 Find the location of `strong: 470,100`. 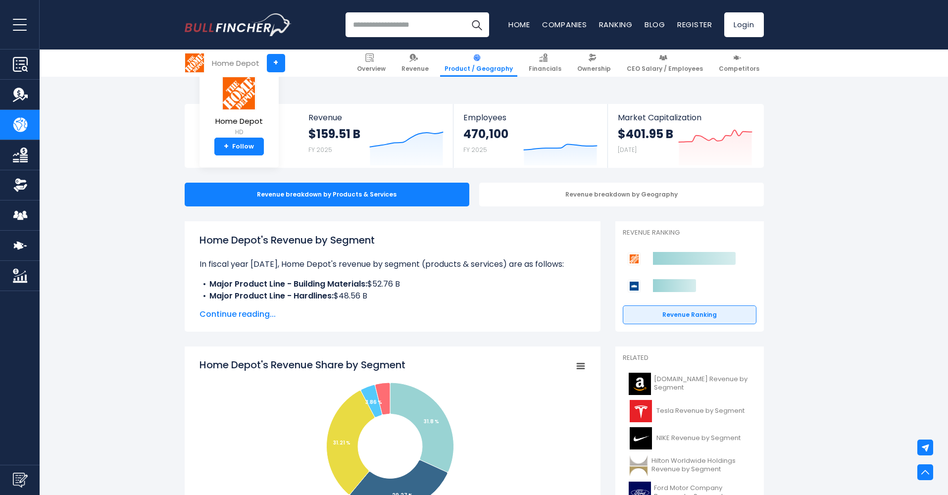

strong: 470,100 is located at coordinates (486, 134).